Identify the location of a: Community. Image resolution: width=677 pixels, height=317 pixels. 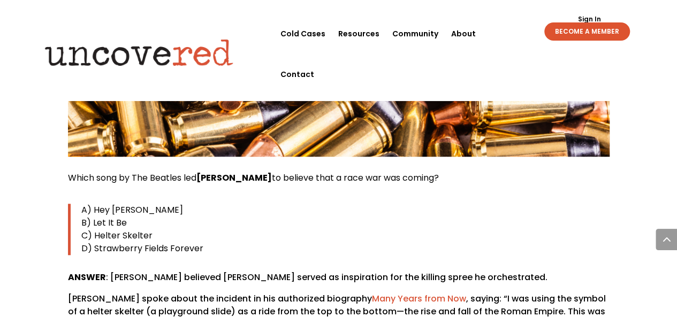
(415, 34).